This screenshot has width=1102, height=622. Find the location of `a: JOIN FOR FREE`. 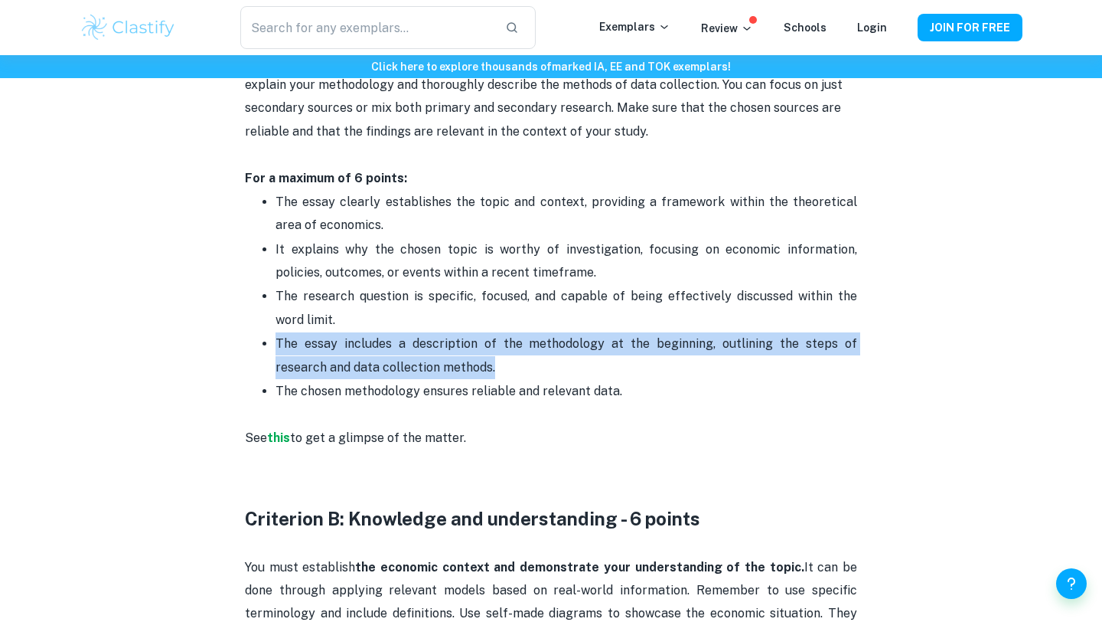

a: JOIN FOR FREE is located at coordinates (970, 28).